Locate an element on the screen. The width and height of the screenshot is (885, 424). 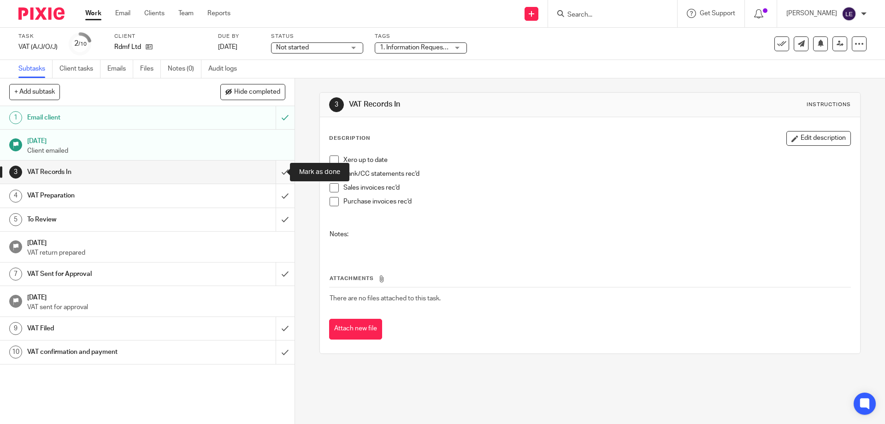
p: Rdmf Ltd is located at coordinates (128, 47).